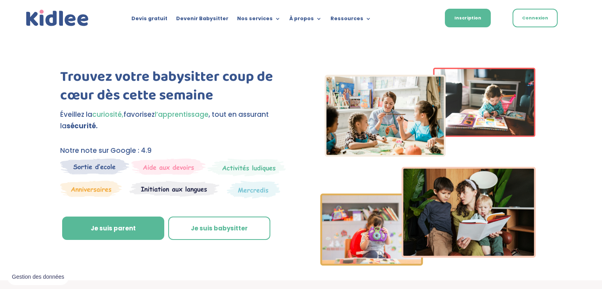 This screenshot has width=602, height=289. What do you see at coordinates (38, 277) in the screenshot?
I see `span: Gestion des données` at bounding box center [38, 277].